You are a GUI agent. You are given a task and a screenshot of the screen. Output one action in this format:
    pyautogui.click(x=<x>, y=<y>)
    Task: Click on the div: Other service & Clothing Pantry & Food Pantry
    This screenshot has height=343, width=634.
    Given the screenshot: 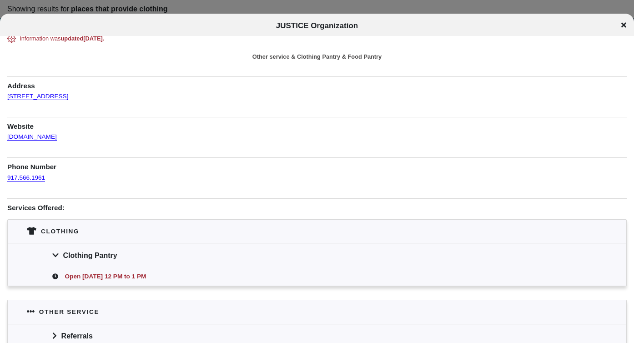 What is the action you would take?
    pyautogui.click(x=317, y=56)
    